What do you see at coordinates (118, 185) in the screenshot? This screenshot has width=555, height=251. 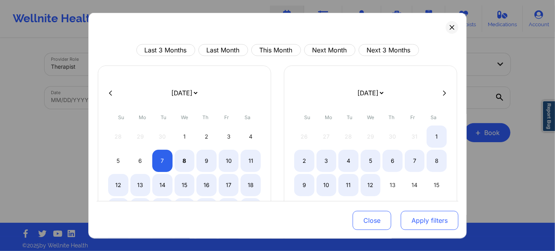 I see `div: Sun Oct 12 2025` at bounding box center [118, 185].